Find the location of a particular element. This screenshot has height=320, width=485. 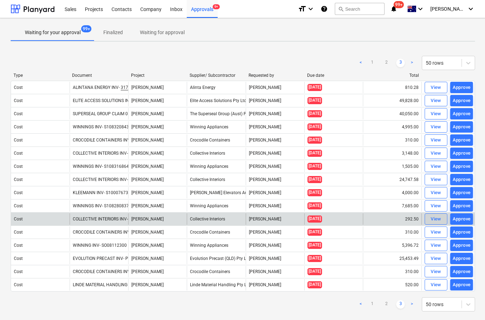

div: Alinta Energy is located at coordinates (216, 87).